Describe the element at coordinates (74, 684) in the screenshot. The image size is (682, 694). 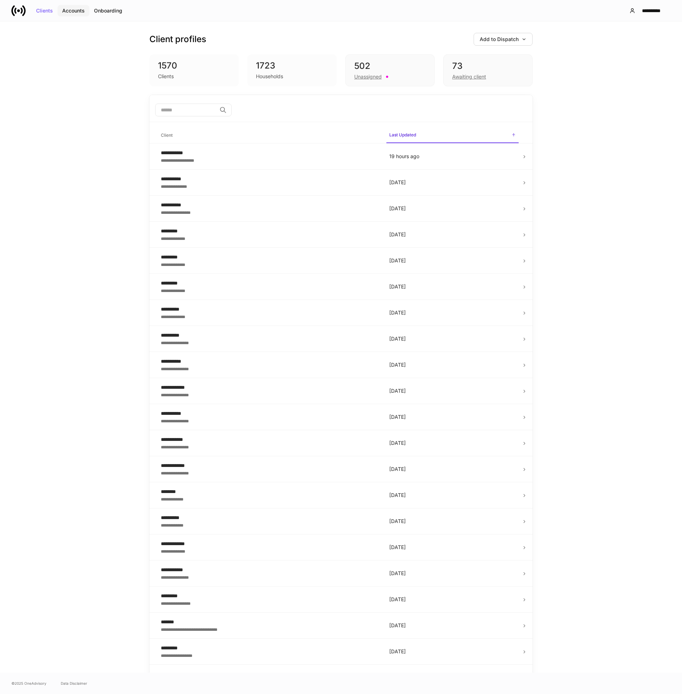
I see `a: Data Disclaimer` at that location.